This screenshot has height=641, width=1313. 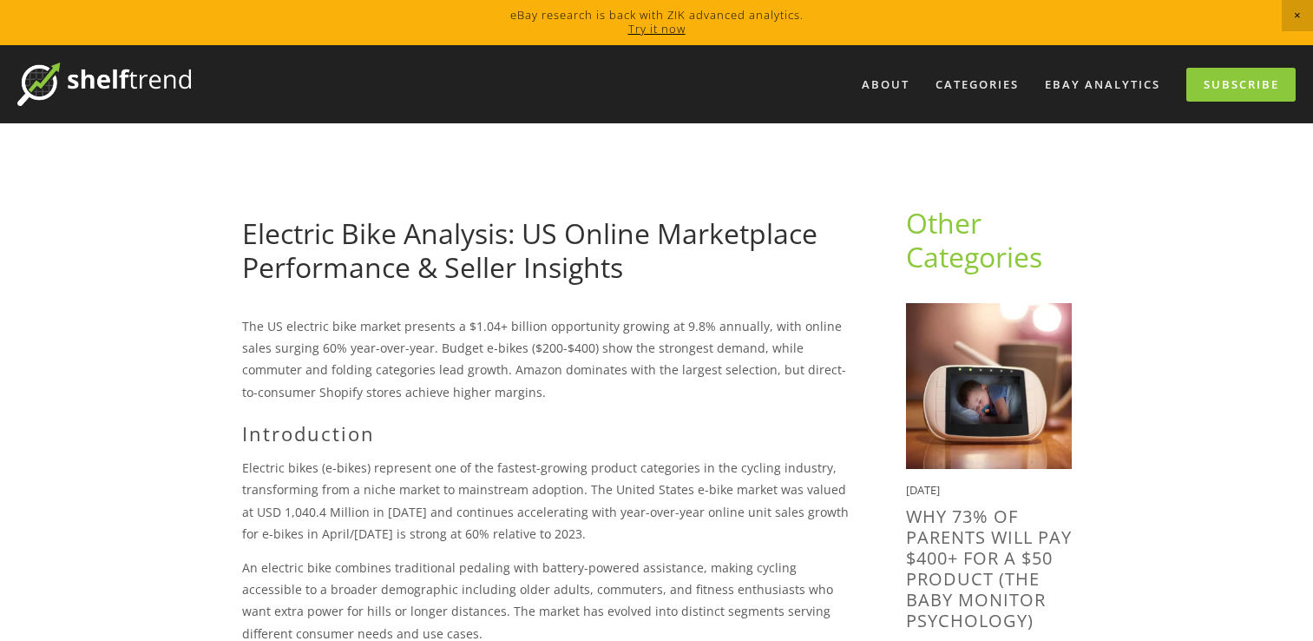 I want to click on img: Why 73% of Parents Will Pay $400+ for a $50 Product (The Baby Monitor Psychology), so click(x=989, y=385).